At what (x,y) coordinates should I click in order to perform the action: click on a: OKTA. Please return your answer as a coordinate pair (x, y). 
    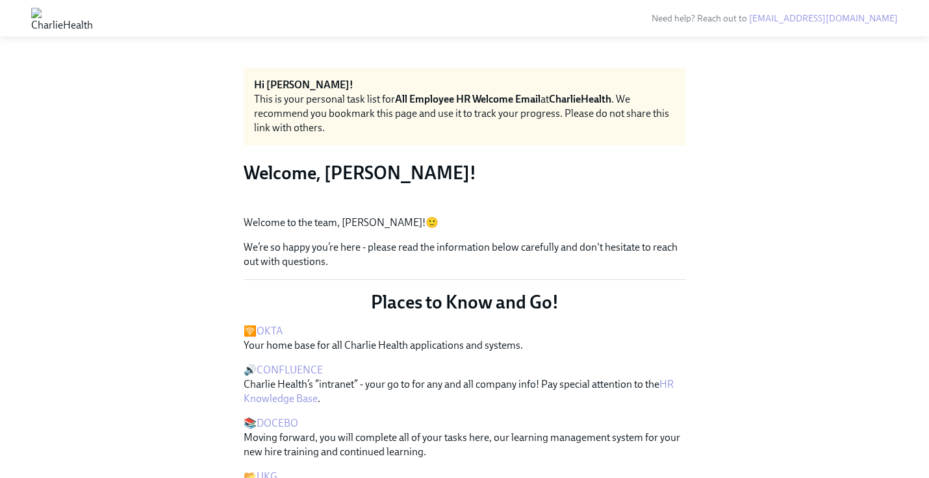
    Looking at the image, I should click on (269, 331).